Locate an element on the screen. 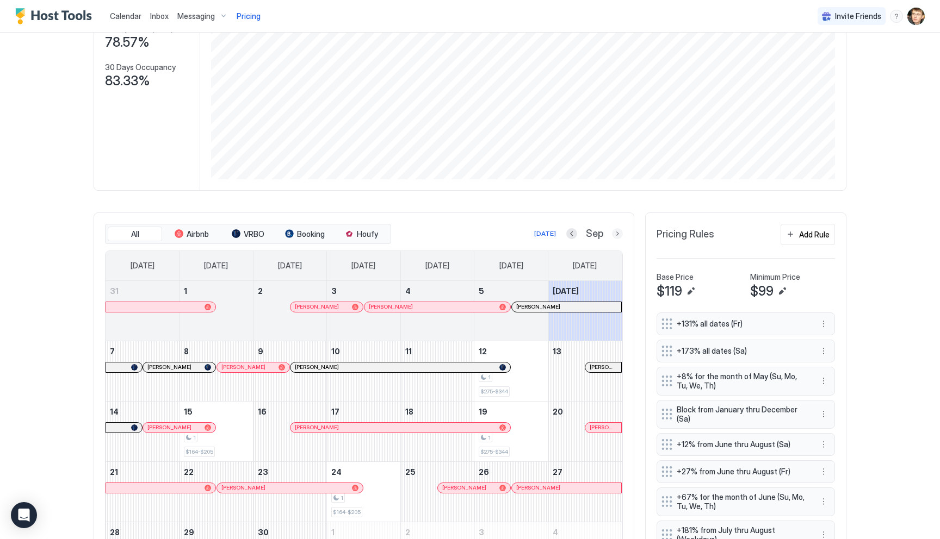  td: September 26, 2025 is located at coordinates (511, 492).